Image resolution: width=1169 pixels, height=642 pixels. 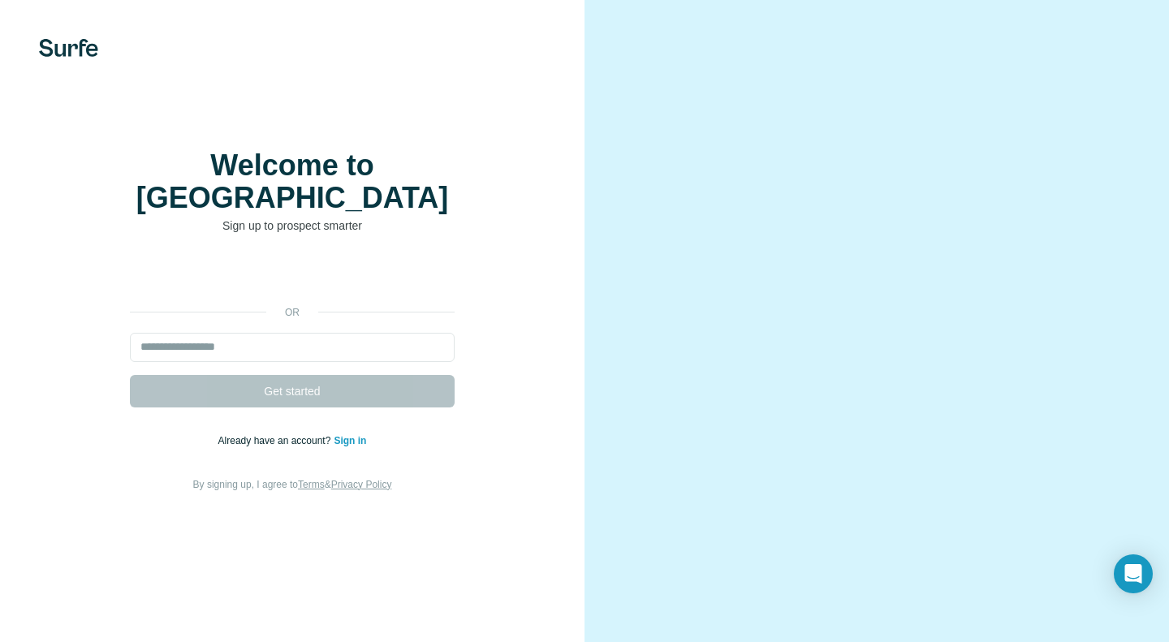 I want to click on a: Terms, so click(x=311, y=484).